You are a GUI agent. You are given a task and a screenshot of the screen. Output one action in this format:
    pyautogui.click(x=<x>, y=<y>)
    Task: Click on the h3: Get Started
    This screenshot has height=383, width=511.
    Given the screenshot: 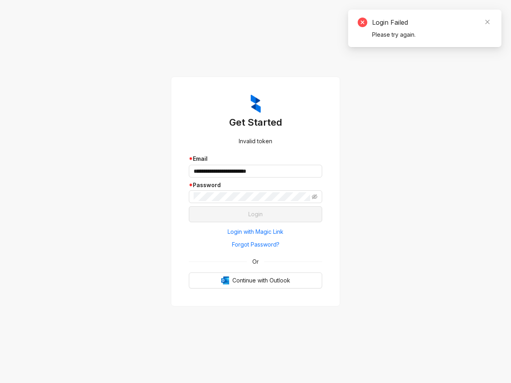 What is the action you would take?
    pyautogui.click(x=256, y=123)
    